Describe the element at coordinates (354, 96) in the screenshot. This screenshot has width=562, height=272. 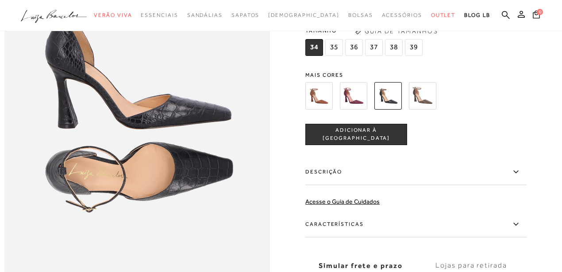
I see `img: SCARPIN EM COURO CROCO MARSALA DE SALTO ALTO FLARE` at that location.